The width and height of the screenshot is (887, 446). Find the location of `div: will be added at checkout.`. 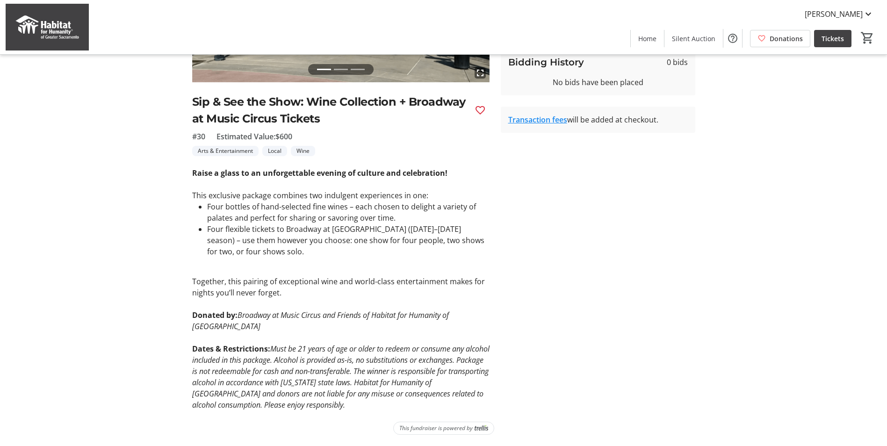

div: will be added at checkout. is located at coordinates (598, 120).